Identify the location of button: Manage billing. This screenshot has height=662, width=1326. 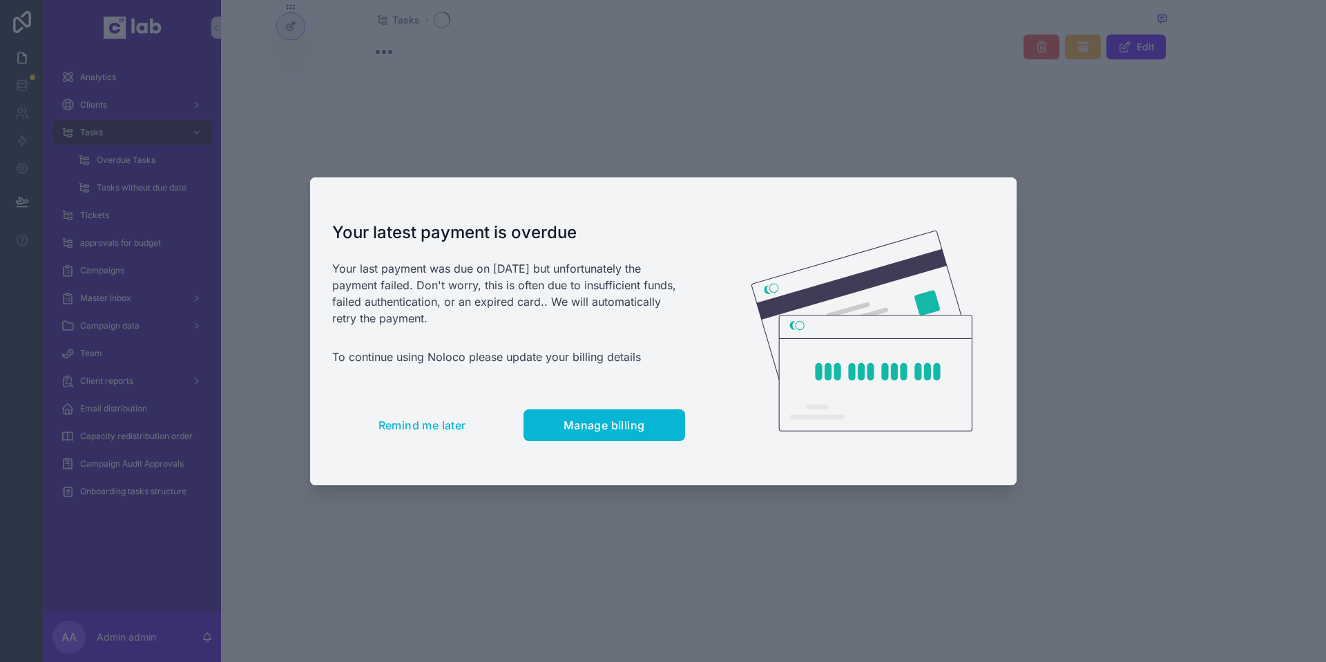
(604, 425).